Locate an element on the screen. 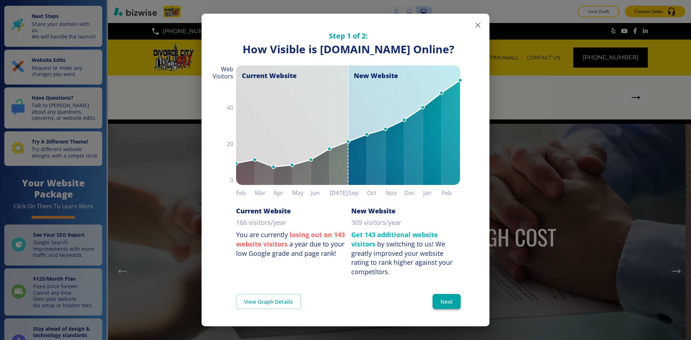 The height and width of the screenshot is (340, 691). h6: May is located at coordinates (301, 193).